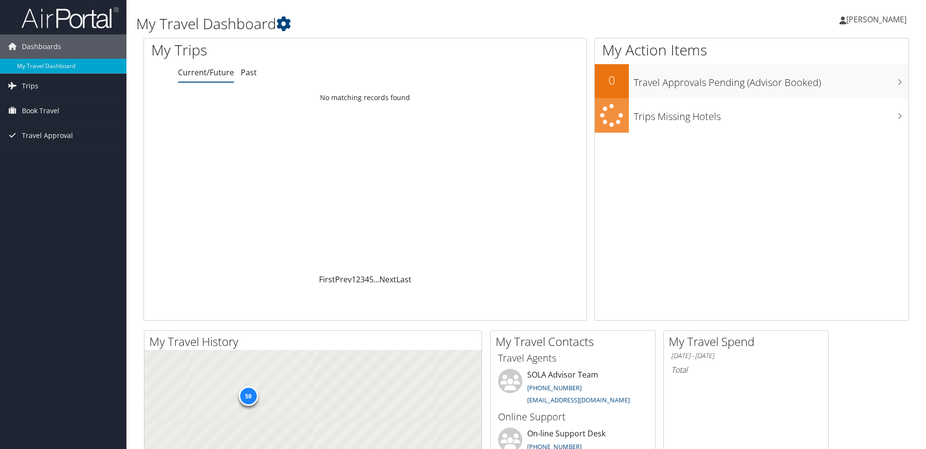  Describe the element at coordinates (248, 396) in the screenshot. I see `div: 59` at that location.